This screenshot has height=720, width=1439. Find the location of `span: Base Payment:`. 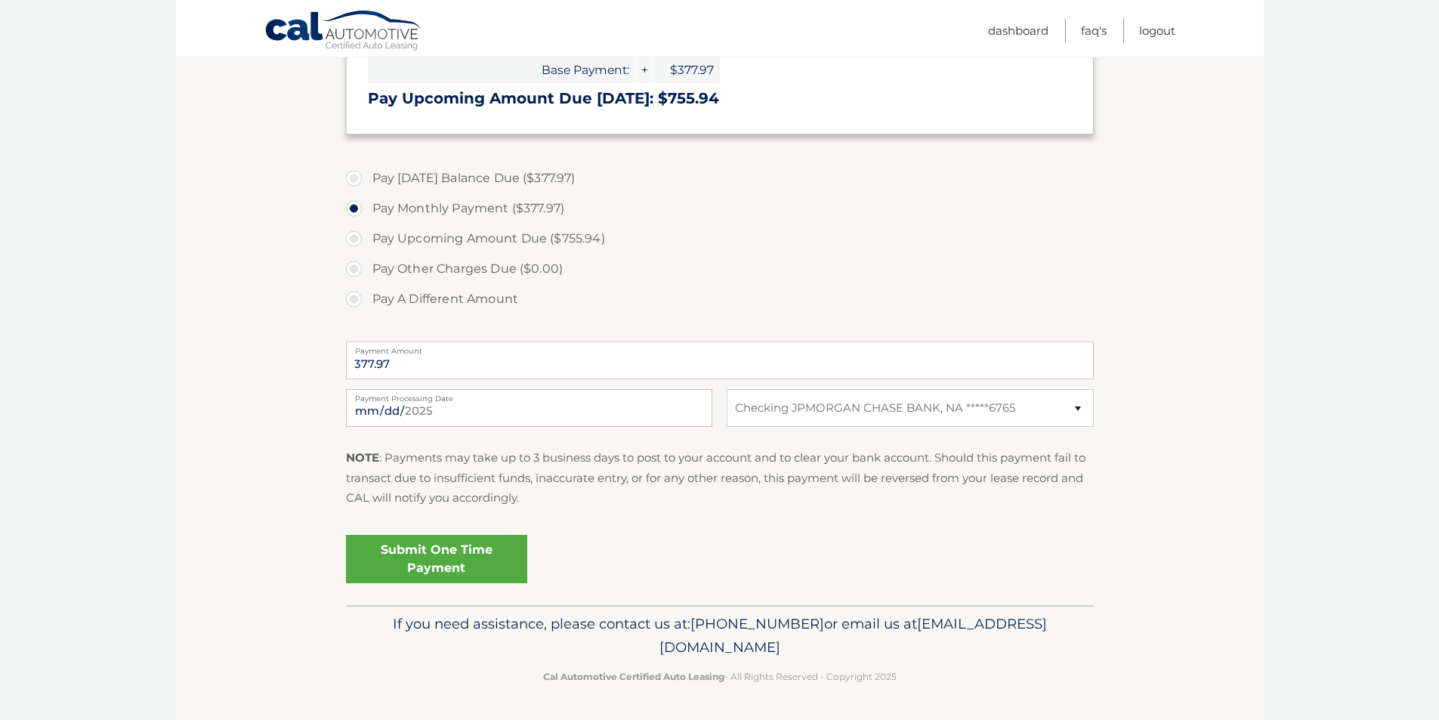

span: Base Payment: is located at coordinates (502, 69).